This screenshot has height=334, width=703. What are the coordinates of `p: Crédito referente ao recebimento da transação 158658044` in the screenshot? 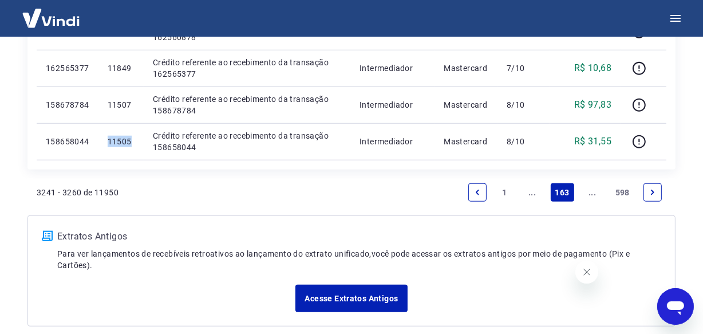 It's located at (247, 141).